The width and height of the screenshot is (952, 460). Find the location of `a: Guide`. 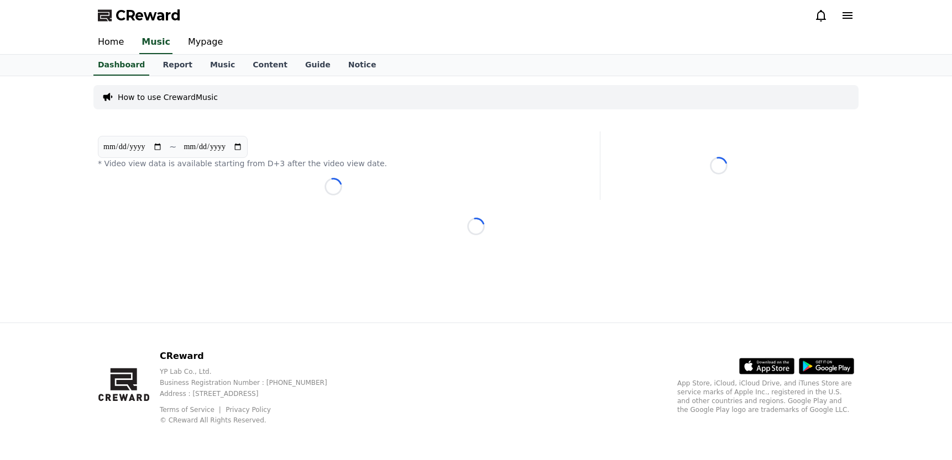

a: Guide is located at coordinates (318, 65).